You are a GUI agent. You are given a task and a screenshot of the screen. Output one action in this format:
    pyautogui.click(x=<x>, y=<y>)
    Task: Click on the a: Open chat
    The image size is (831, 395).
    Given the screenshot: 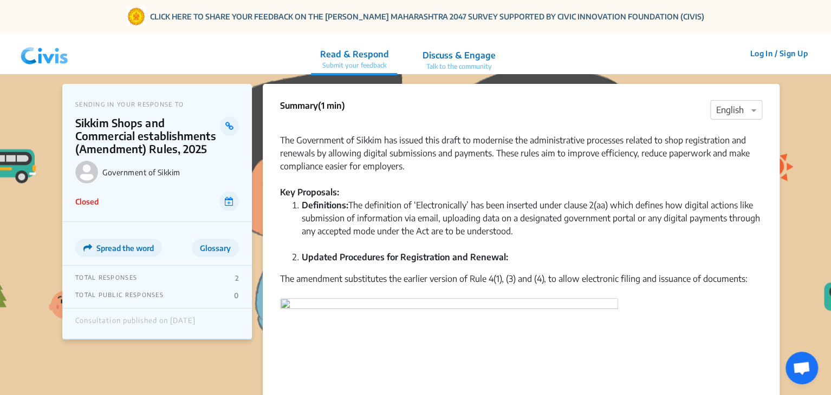 What is the action you would take?
    pyautogui.click(x=802, y=368)
    